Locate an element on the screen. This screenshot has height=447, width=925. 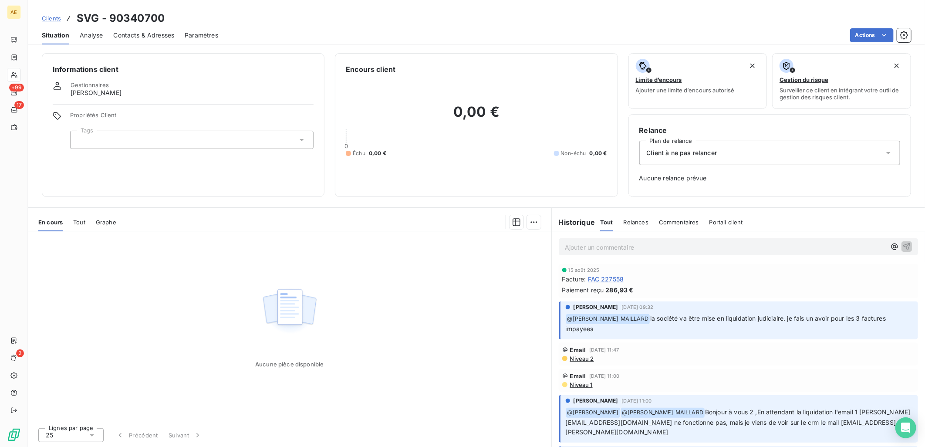
span: 0 is located at coordinates (346, 146).